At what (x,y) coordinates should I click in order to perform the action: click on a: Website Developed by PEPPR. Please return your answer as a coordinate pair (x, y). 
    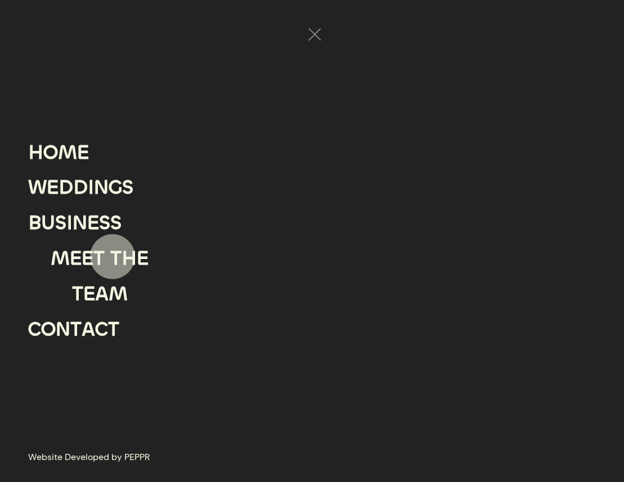
    Looking at the image, I should click on (89, 457).